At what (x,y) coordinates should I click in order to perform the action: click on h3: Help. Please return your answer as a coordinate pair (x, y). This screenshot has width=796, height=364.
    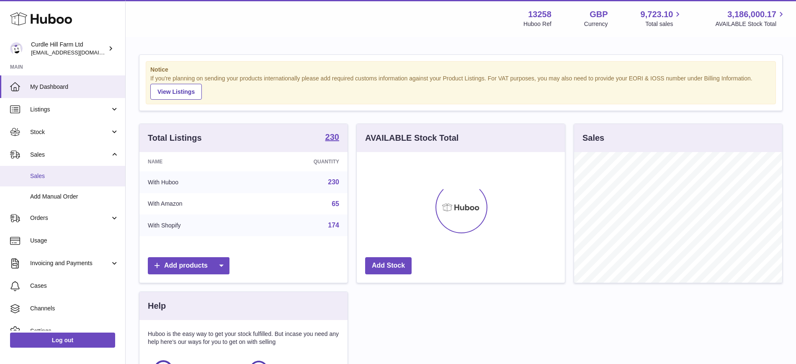
    Looking at the image, I should click on (157, 305).